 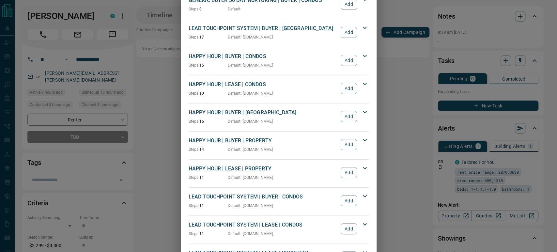 What do you see at coordinates (208, 37) in the screenshot?
I see `p: 17` at bounding box center [208, 37].